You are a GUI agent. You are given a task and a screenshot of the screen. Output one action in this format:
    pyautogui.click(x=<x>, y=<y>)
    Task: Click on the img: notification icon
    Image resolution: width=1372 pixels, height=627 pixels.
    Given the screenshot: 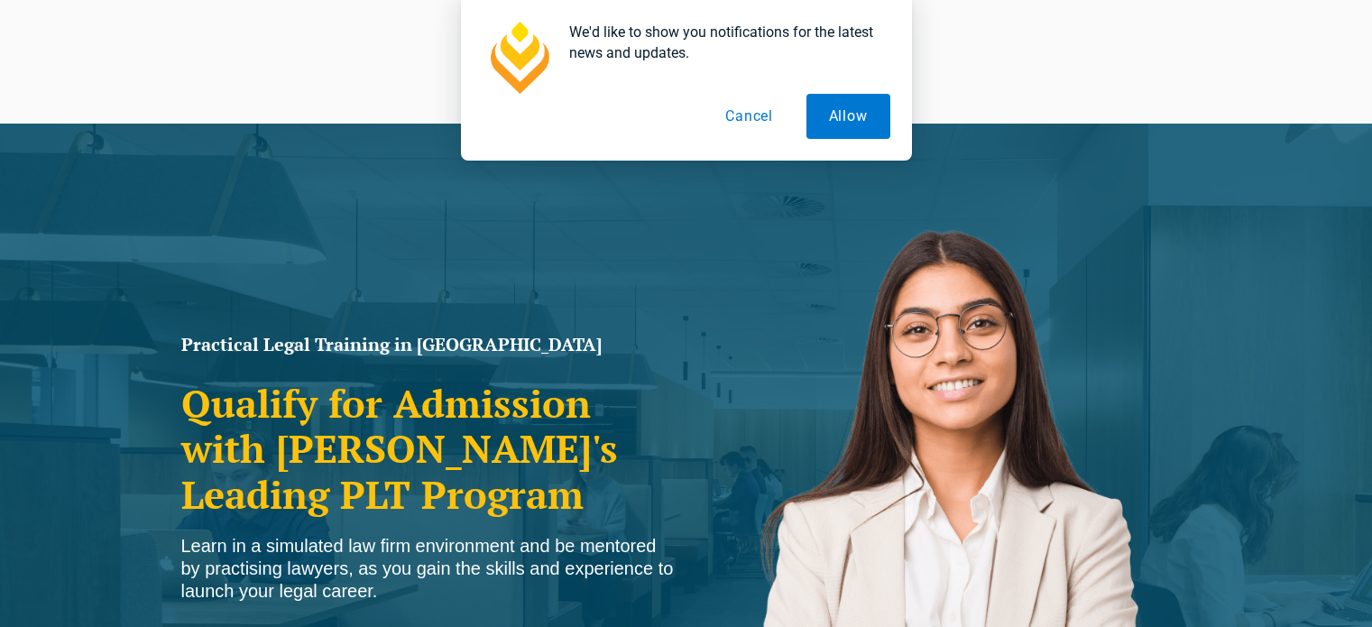 What is the action you would take?
    pyautogui.click(x=519, y=58)
    